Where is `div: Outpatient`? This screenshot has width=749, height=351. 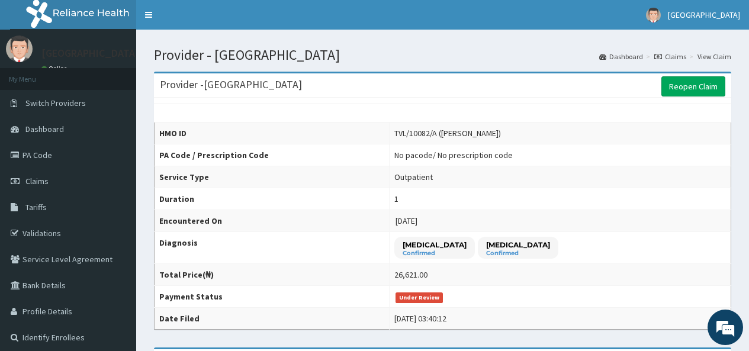
div: Outpatient is located at coordinates (413, 177).